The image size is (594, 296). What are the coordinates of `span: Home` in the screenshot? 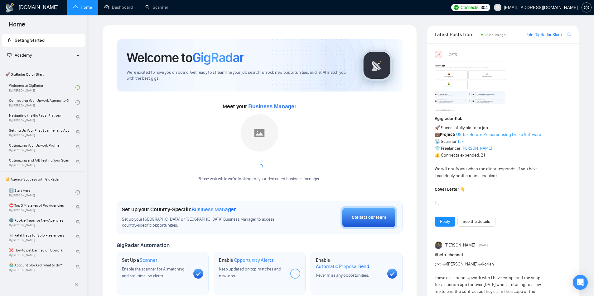 It's located at (17, 26).